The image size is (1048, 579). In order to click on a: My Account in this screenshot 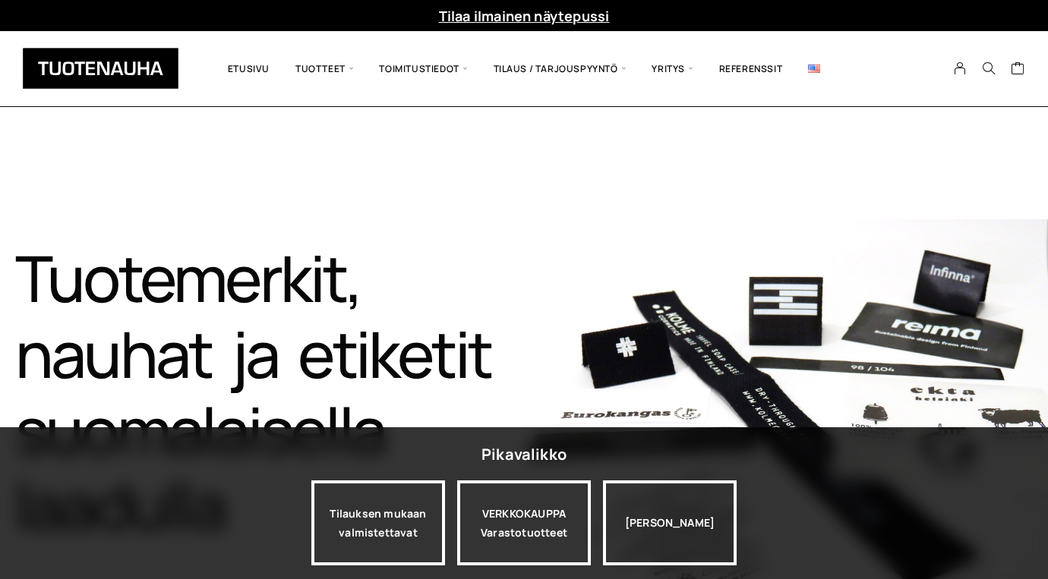, I will do `click(960, 68)`.